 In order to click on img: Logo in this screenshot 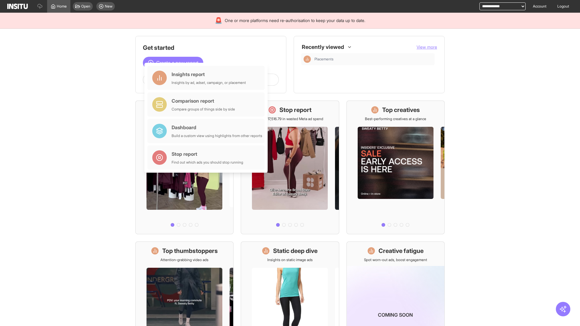, I will do `click(18, 6)`.